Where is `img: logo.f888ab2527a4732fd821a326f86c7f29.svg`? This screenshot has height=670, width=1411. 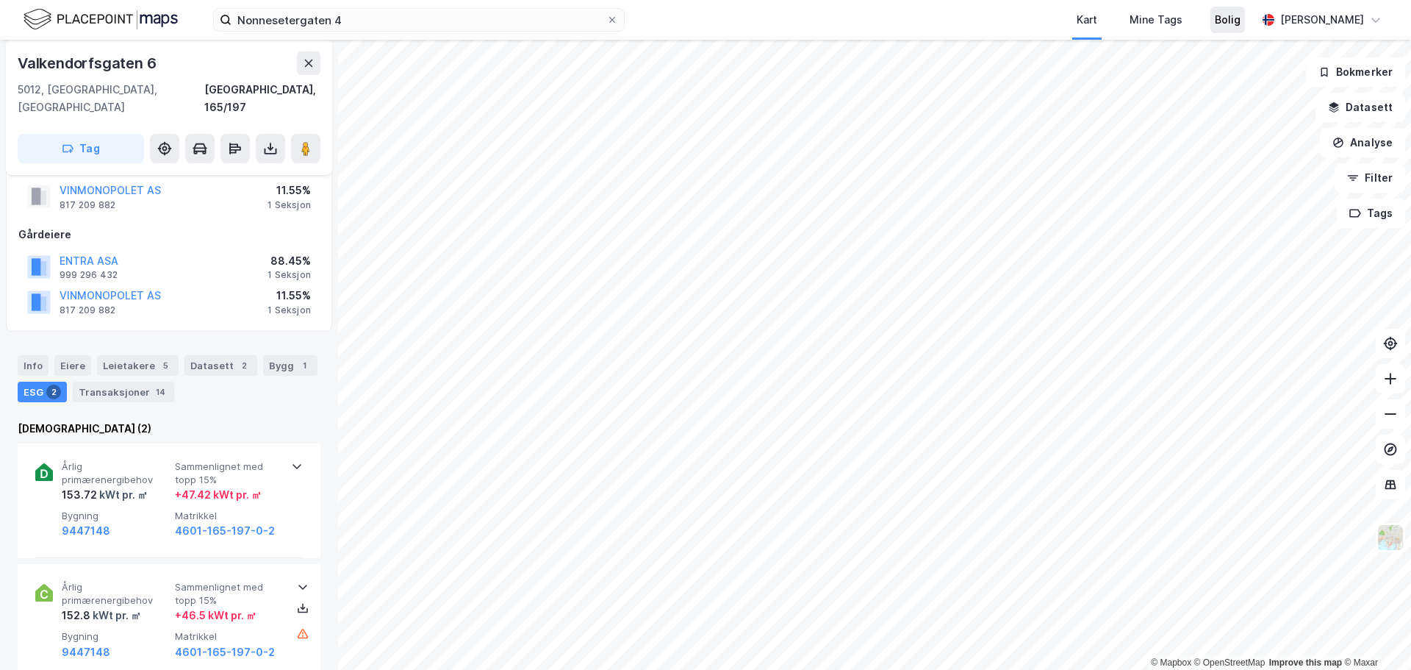 img: logo.f888ab2527a4732fd821a326f86c7f29.svg is located at coordinates (101, 19).